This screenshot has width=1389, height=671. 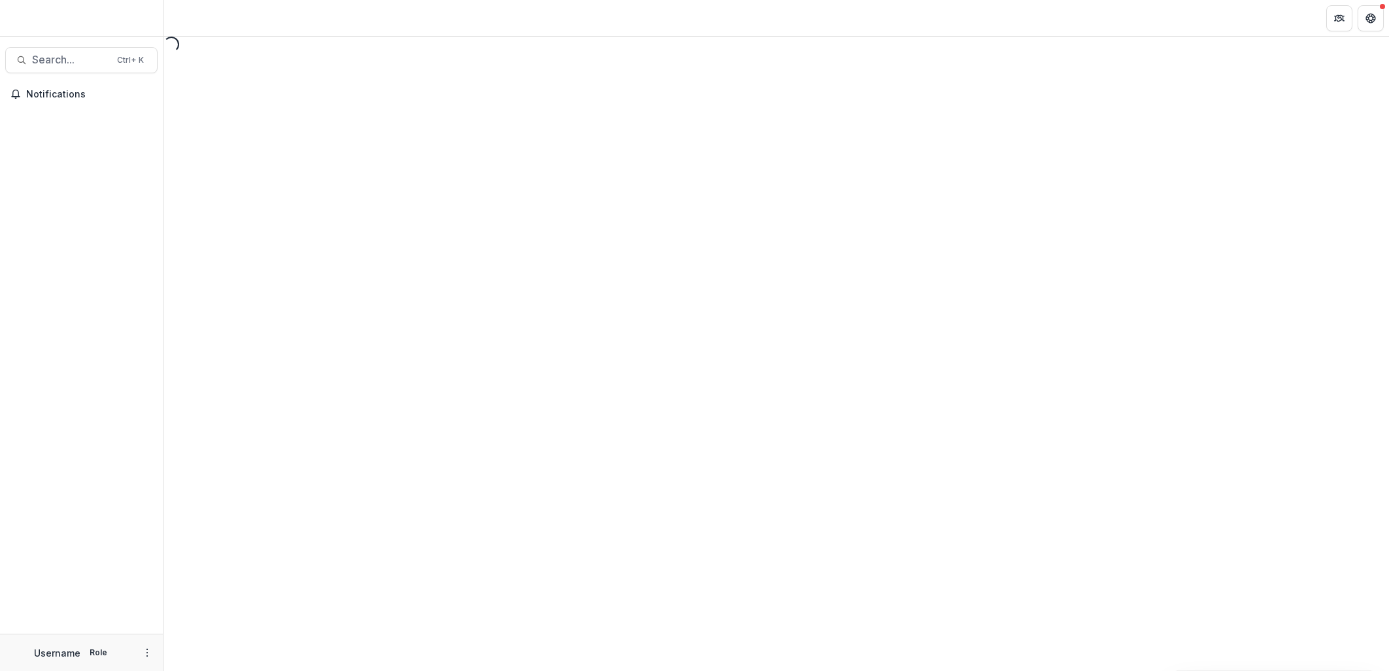 What do you see at coordinates (81, 94) in the screenshot?
I see `button: Notifications` at bounding box center [81, 94].